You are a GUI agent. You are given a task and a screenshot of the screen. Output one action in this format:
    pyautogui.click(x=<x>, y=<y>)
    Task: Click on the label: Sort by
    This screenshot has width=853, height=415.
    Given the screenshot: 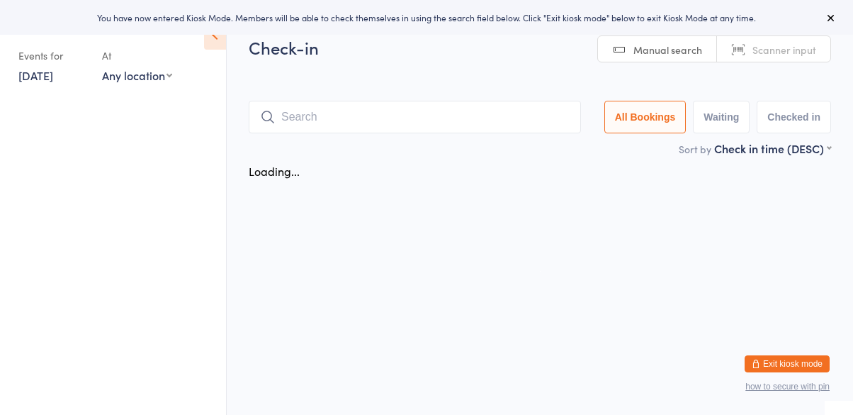 What is the action you would take?
    pyautogui.click(x=695, y=149)
    